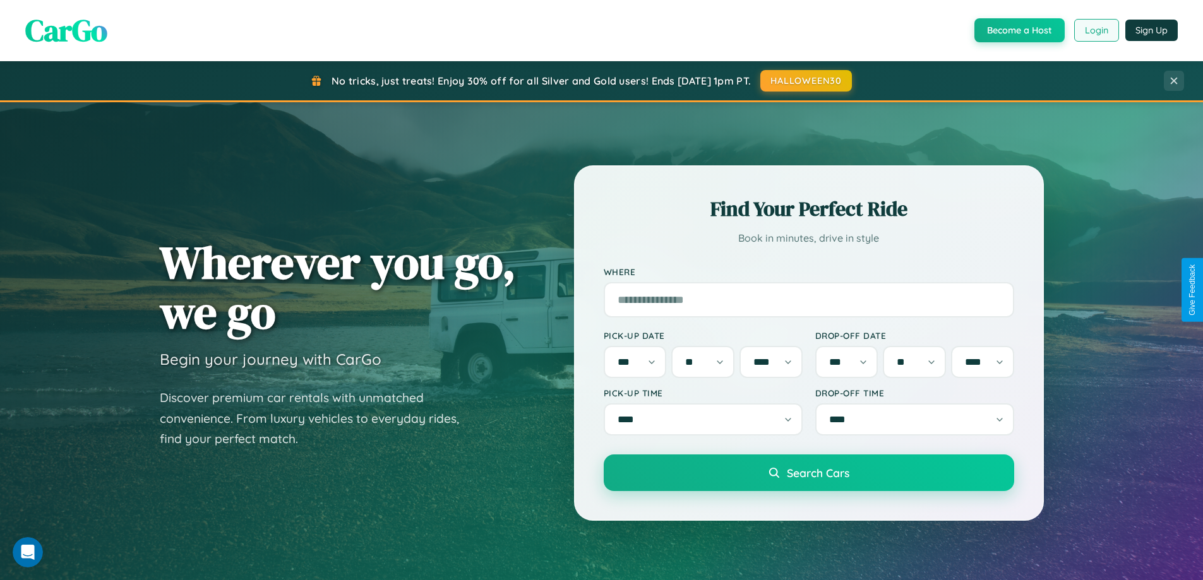 The width and height of the screenshot is (1203, 580). Describe the element at coordinates (318, 419) in the screenshot. I see `p: Discover premium car rentals with unmatched convenience. From luxury vehicles to everyday rides, ...` at that location.